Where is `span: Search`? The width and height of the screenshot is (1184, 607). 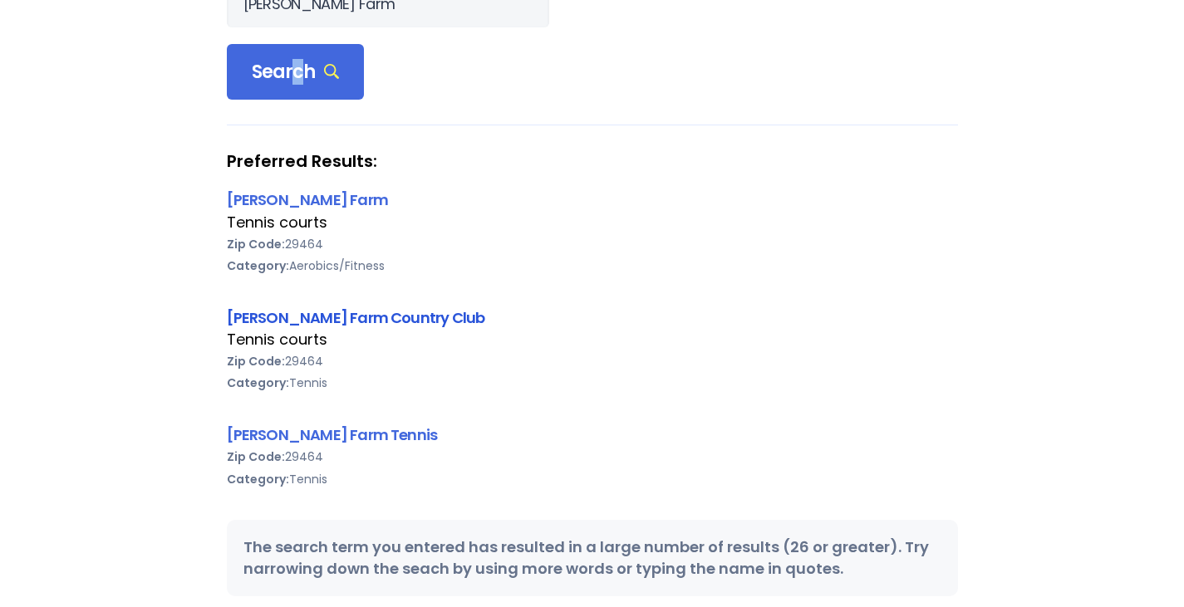 span: Search is located at coordinates (296, 72).